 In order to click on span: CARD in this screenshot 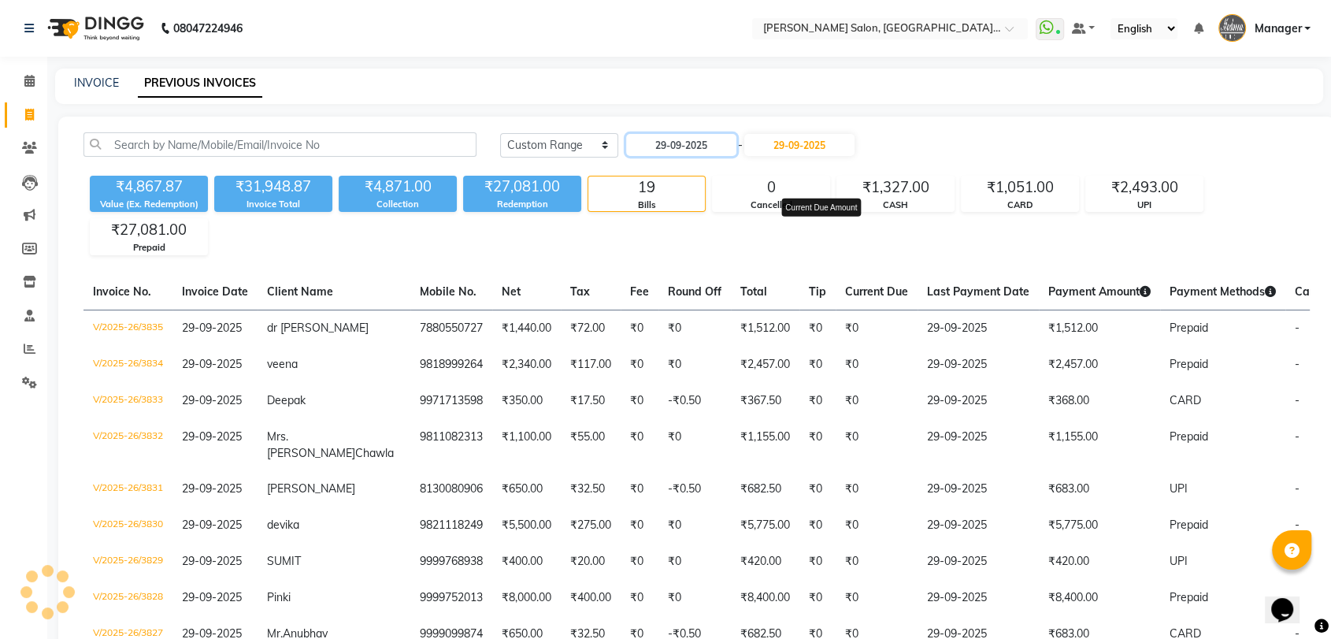, I will do `click(1185, 400)`.